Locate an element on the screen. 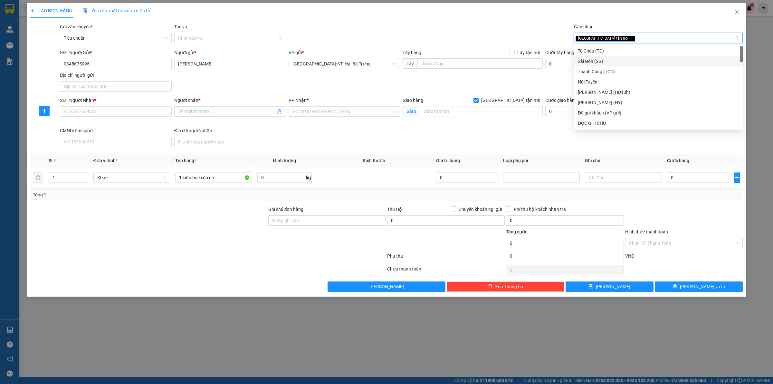  span: SL is located at coordinates (51, 160).